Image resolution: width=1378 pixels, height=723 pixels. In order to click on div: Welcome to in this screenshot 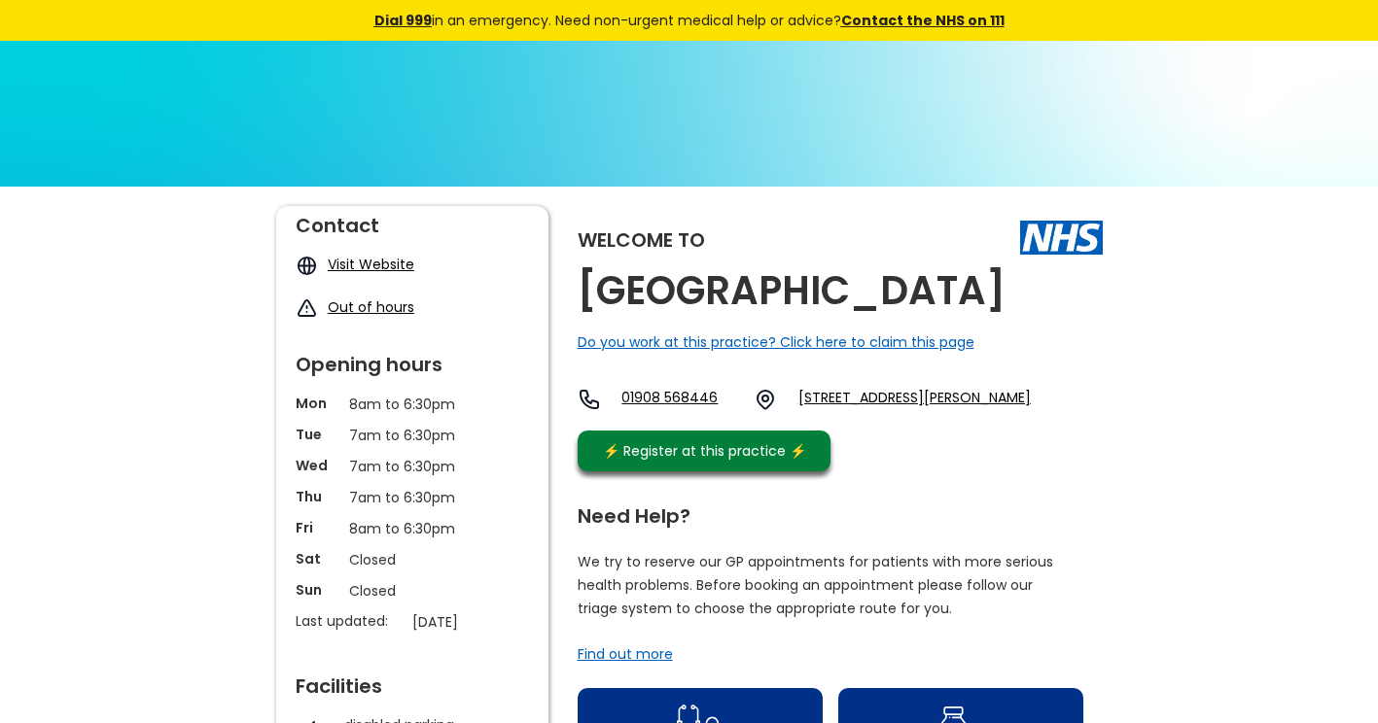, I will do `click(641, 240)`.